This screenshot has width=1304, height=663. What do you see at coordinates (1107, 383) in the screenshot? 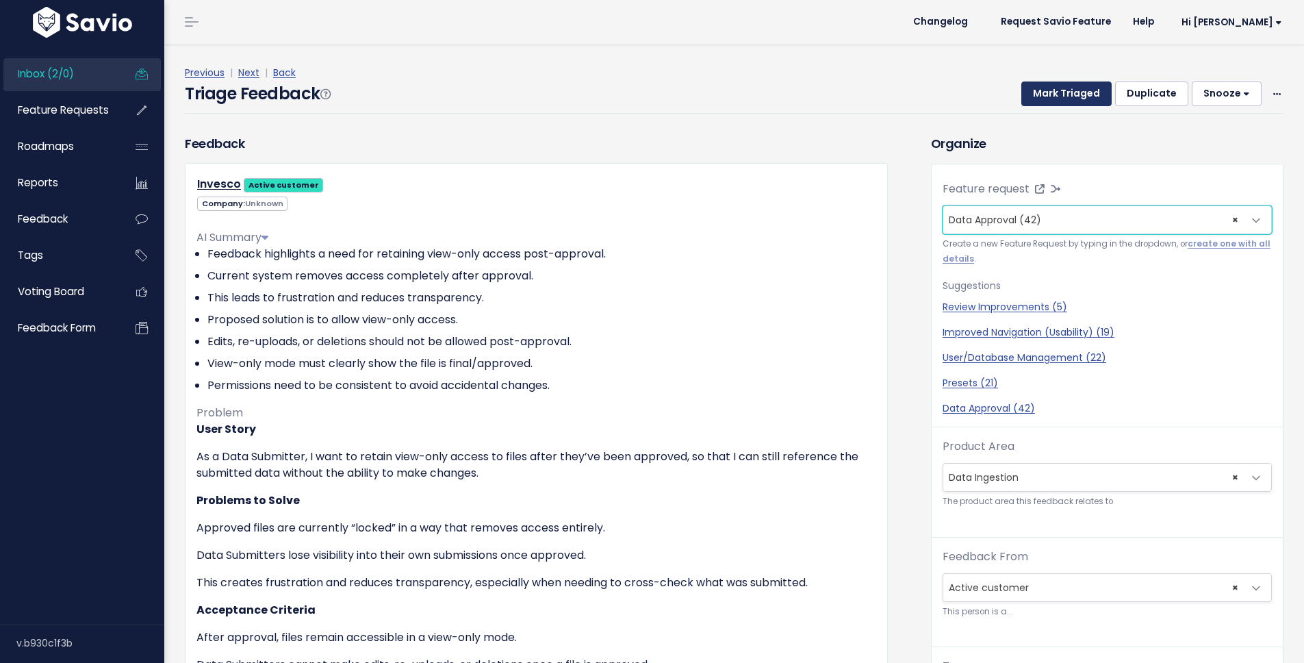
I see `a: Presets (21)` at bounding box center [1107, 383].